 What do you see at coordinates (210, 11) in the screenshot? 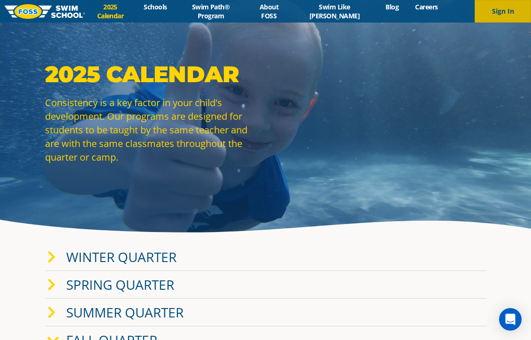
I see `a: Swim Path® Program` at bounding box center [210, 11].